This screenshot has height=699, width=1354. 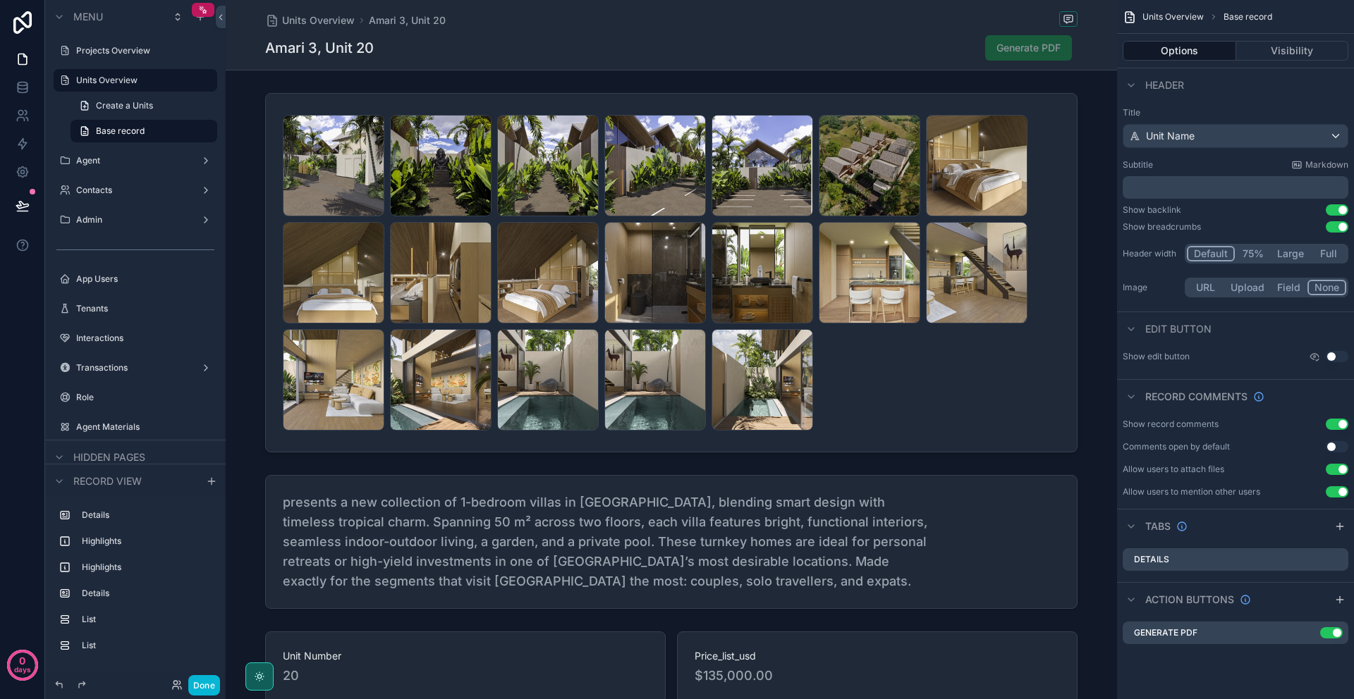 I want to click on span: Record comments, so click(x=1196, y=397).